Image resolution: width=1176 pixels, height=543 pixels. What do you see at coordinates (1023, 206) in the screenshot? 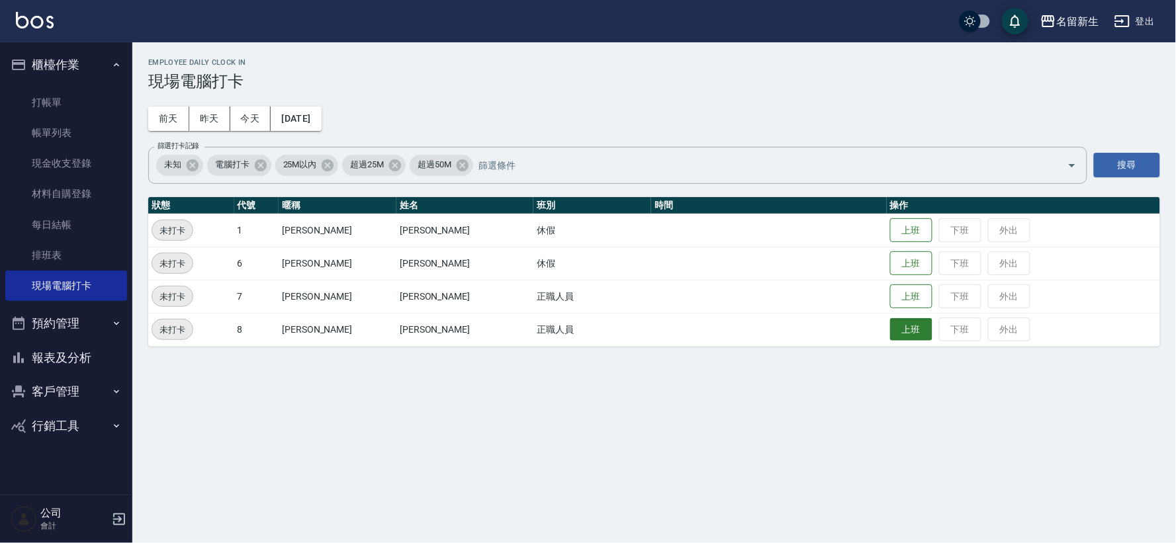
I see `th: 操作` at bounding box center [1023, 206].